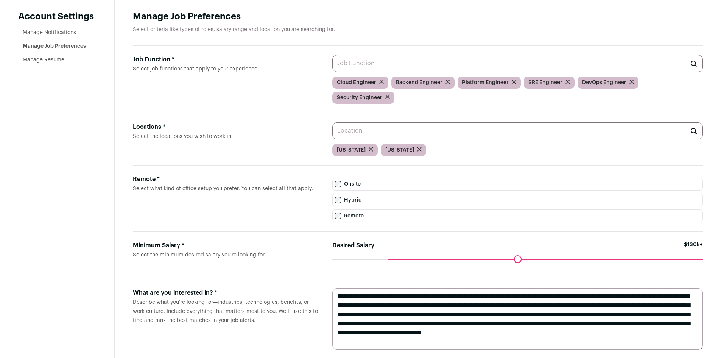 This screenshot has width=721, height=358. I want to click on span: DevOps Engineer, so click(604, 83).